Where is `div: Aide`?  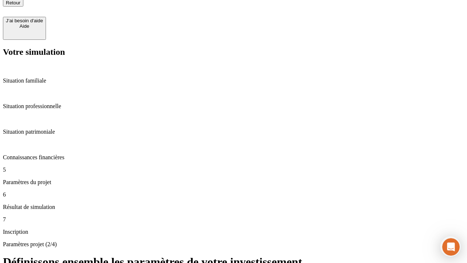 div: Aide is located at coordinates (24, 26).